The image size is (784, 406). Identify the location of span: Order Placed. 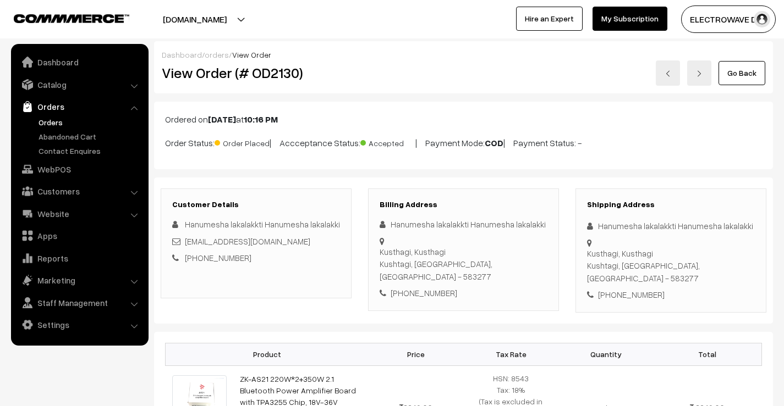
(242, 142).